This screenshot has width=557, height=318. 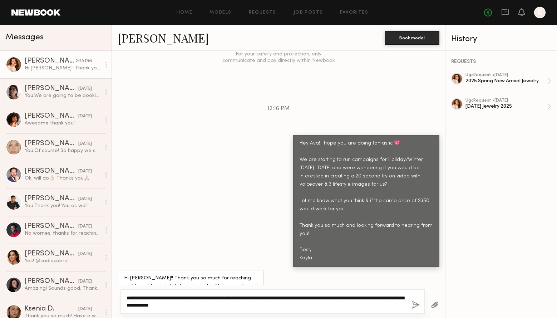 I want to click on div: REQUESTS, so click(x=501, y=62).